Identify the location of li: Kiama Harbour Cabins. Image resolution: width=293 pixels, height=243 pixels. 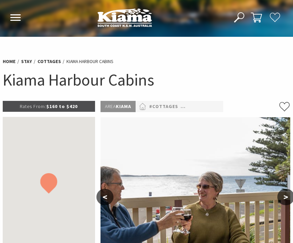
(90, 62).